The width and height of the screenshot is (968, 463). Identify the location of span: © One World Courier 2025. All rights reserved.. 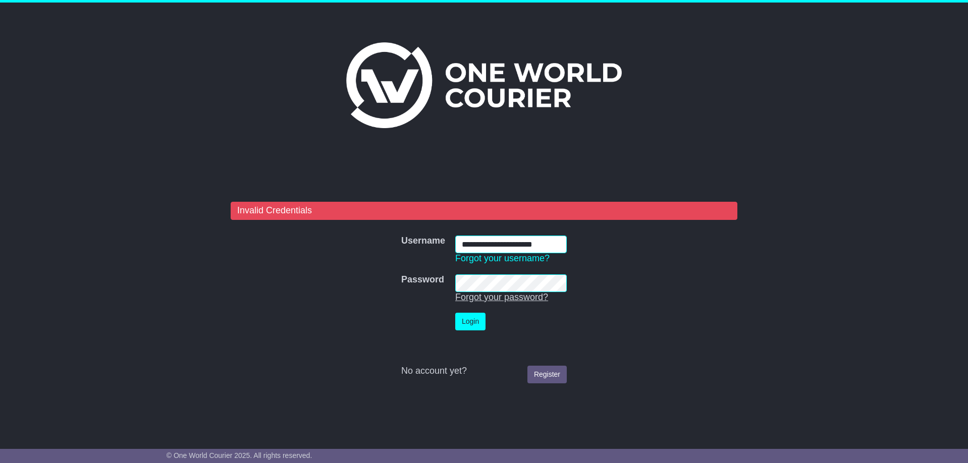
(239, 456).